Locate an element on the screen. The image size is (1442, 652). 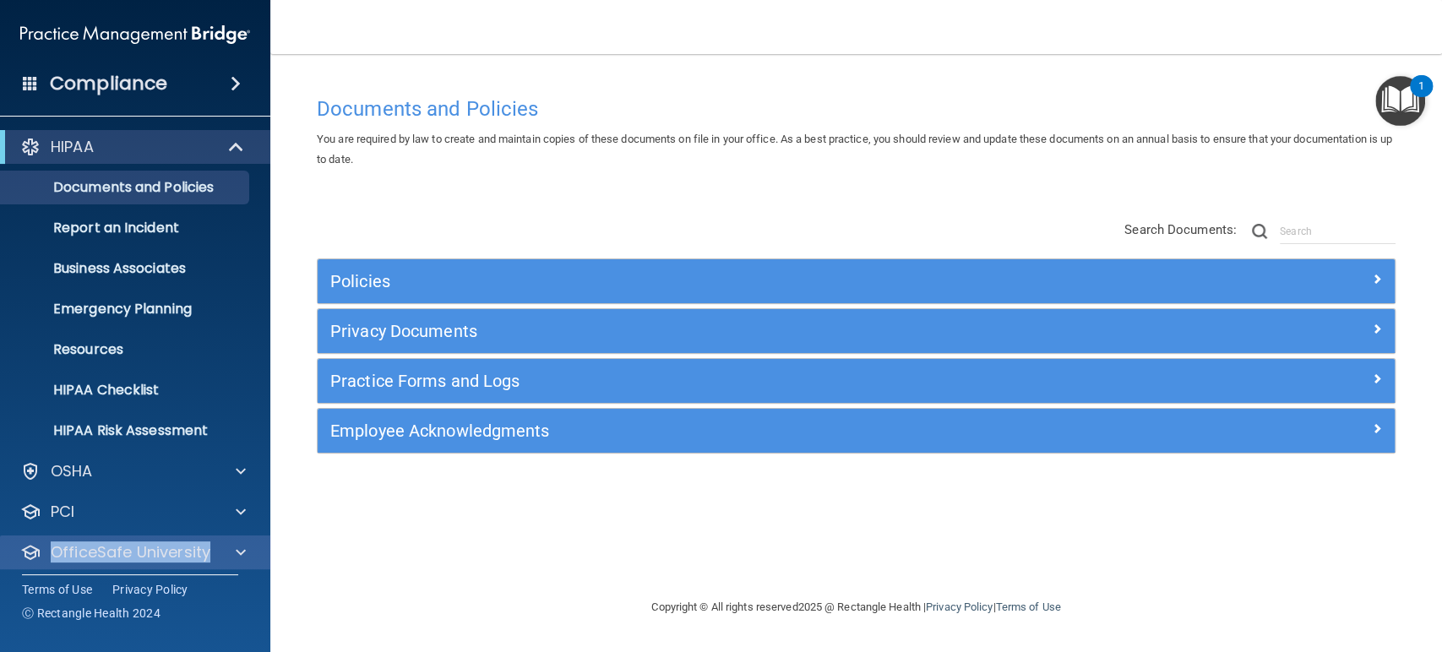
div: Copyright © All rights reserved 2025 @ Rectangle Health | | is located at coordinates (856, 607).